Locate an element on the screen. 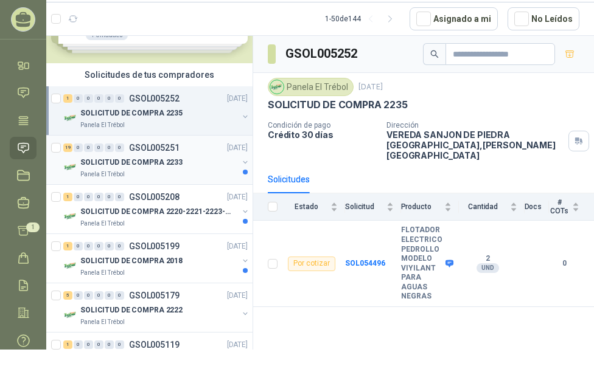  div: 5 is located at coordinates (68, 296).